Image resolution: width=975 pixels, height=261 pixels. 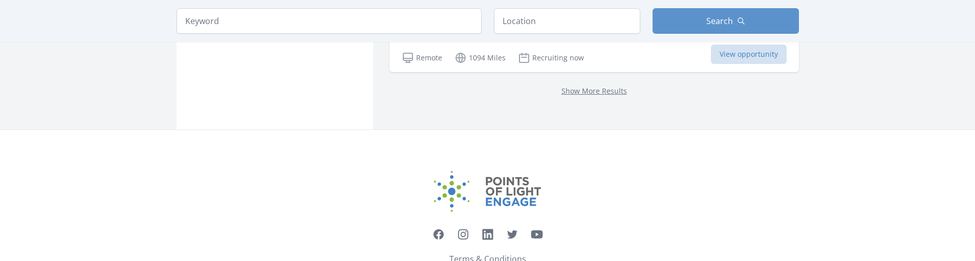 I want to click on span: Search, so click(x=719, y=21).